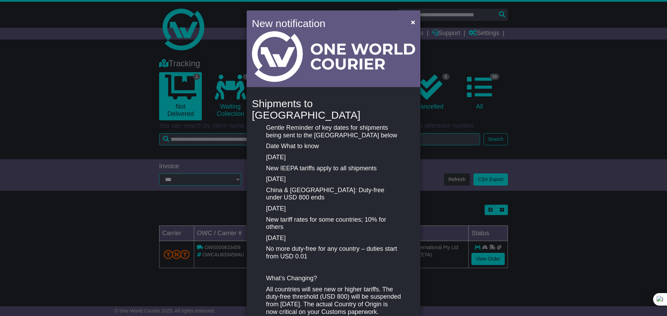 This screenshot has height=316, width=667. Describe the element at coordinates (326, 23) in the screenshot. I see `h4: New notification` at that location.